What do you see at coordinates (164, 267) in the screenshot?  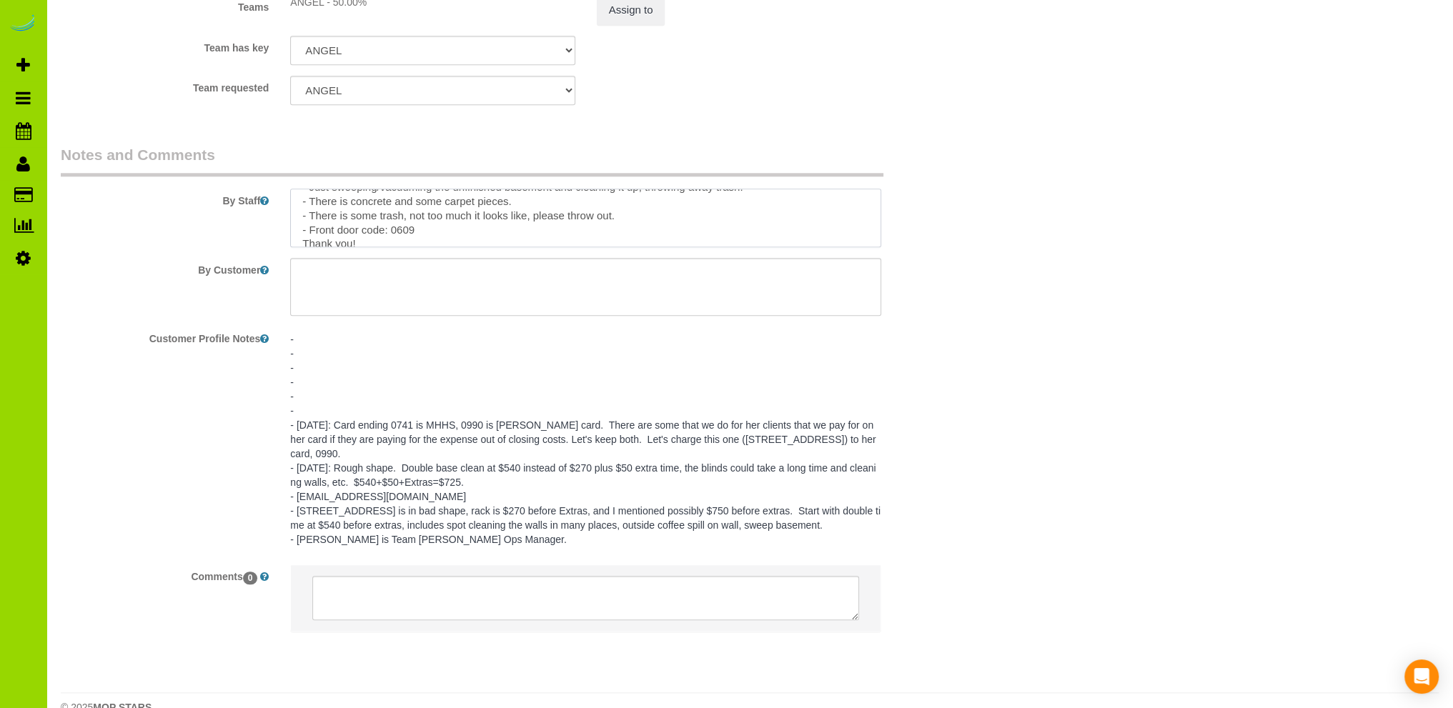 I see `label: By Customer` at bounding box center [164, 267].